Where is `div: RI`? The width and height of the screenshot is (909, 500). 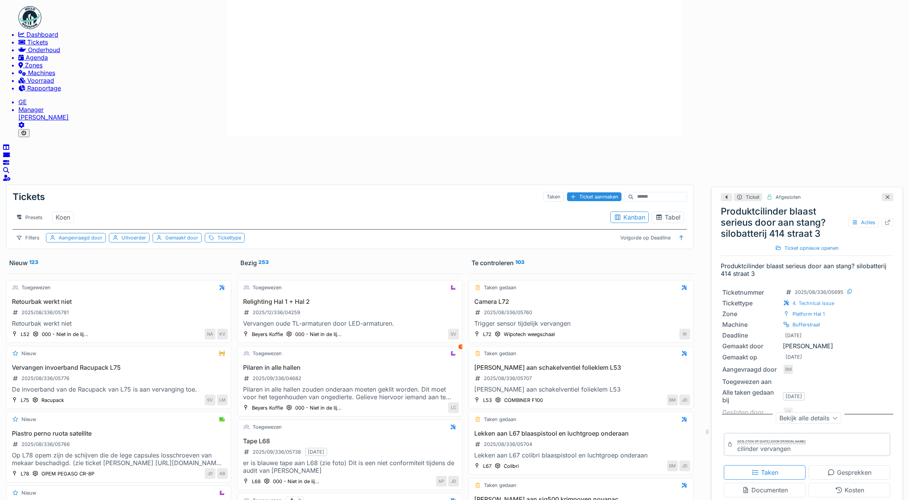
div: RI is located at coordinates (684, 334).